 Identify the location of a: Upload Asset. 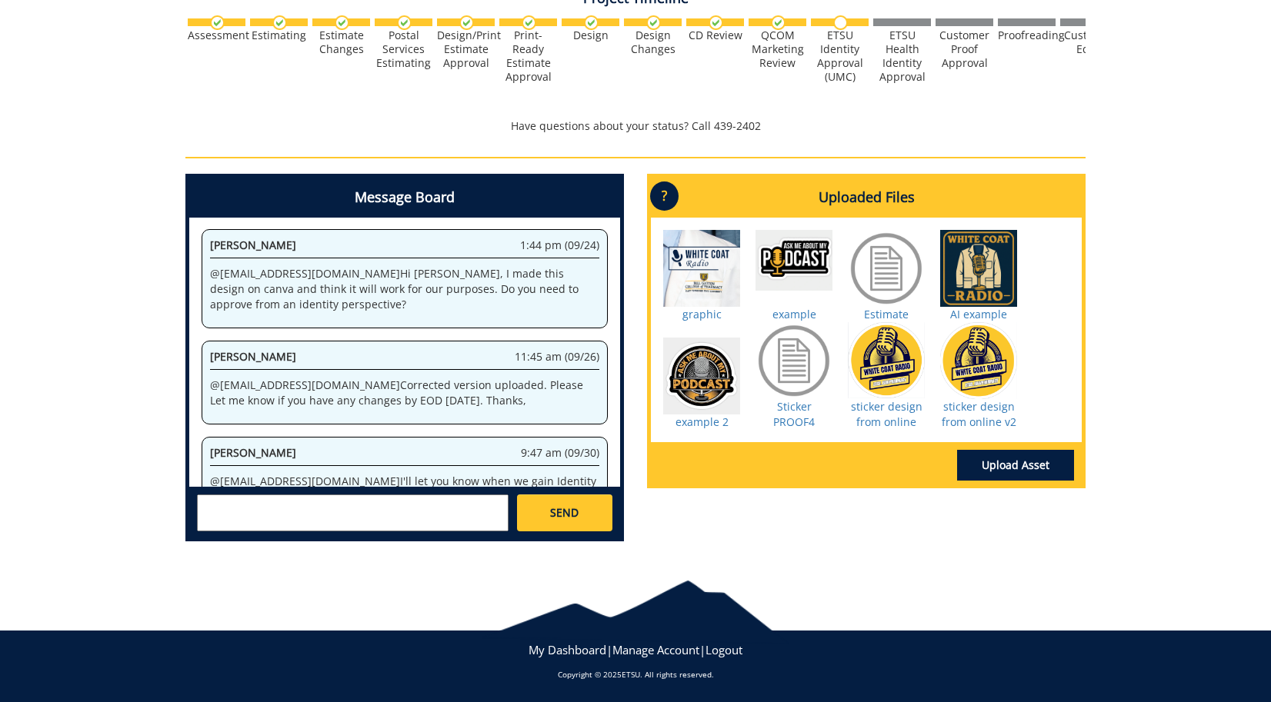
(1016, 465).